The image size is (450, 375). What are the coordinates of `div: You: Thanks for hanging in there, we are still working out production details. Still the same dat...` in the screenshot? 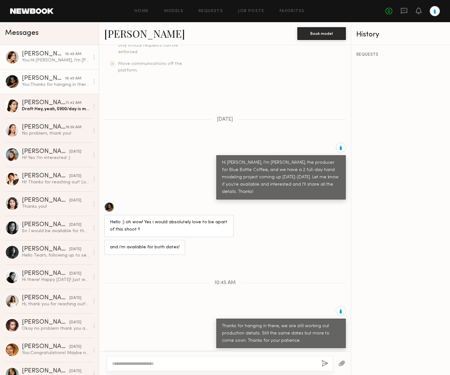 It's located at (55, 85).